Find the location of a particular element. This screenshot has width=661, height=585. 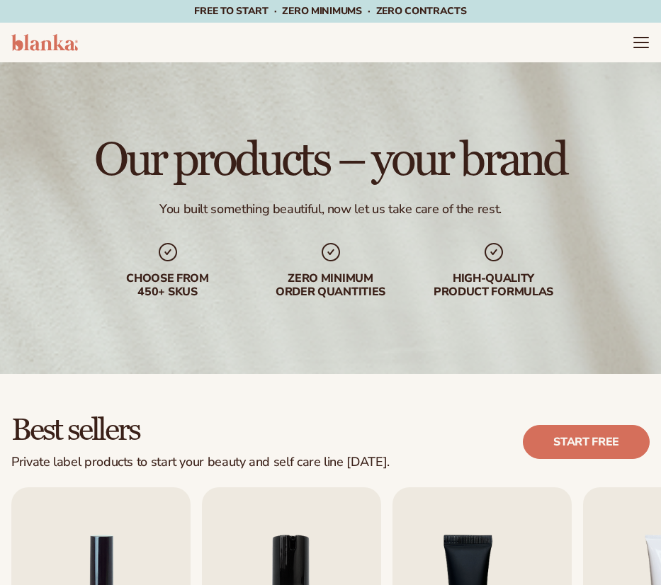

div: Choose from 450+ Skus is located at coordinates (168, 285).